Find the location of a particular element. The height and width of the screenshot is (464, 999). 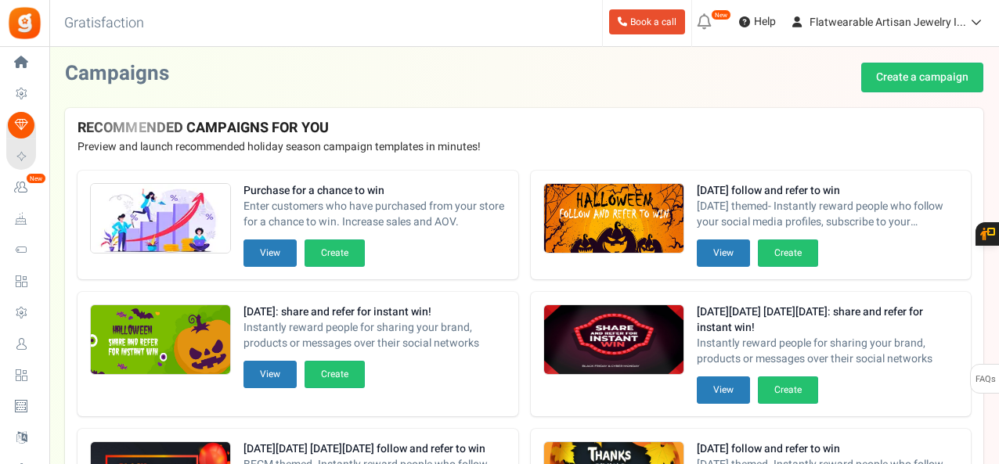

a: Help is located at coordinates (757, 22).